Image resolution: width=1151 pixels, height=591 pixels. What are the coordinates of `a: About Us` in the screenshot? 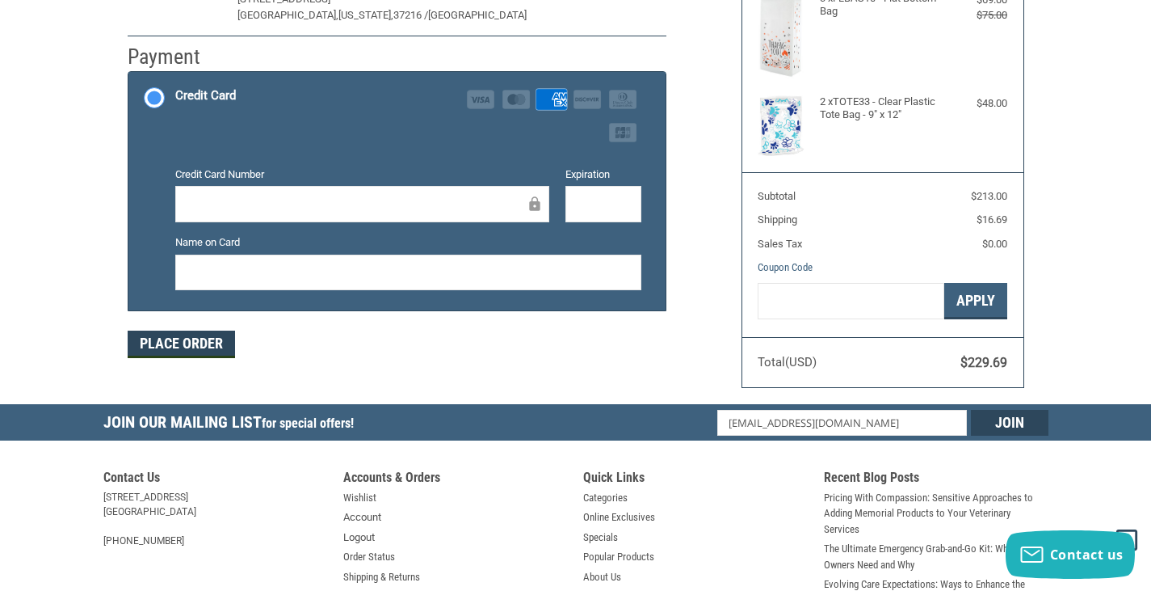 It's located at (602, 577).